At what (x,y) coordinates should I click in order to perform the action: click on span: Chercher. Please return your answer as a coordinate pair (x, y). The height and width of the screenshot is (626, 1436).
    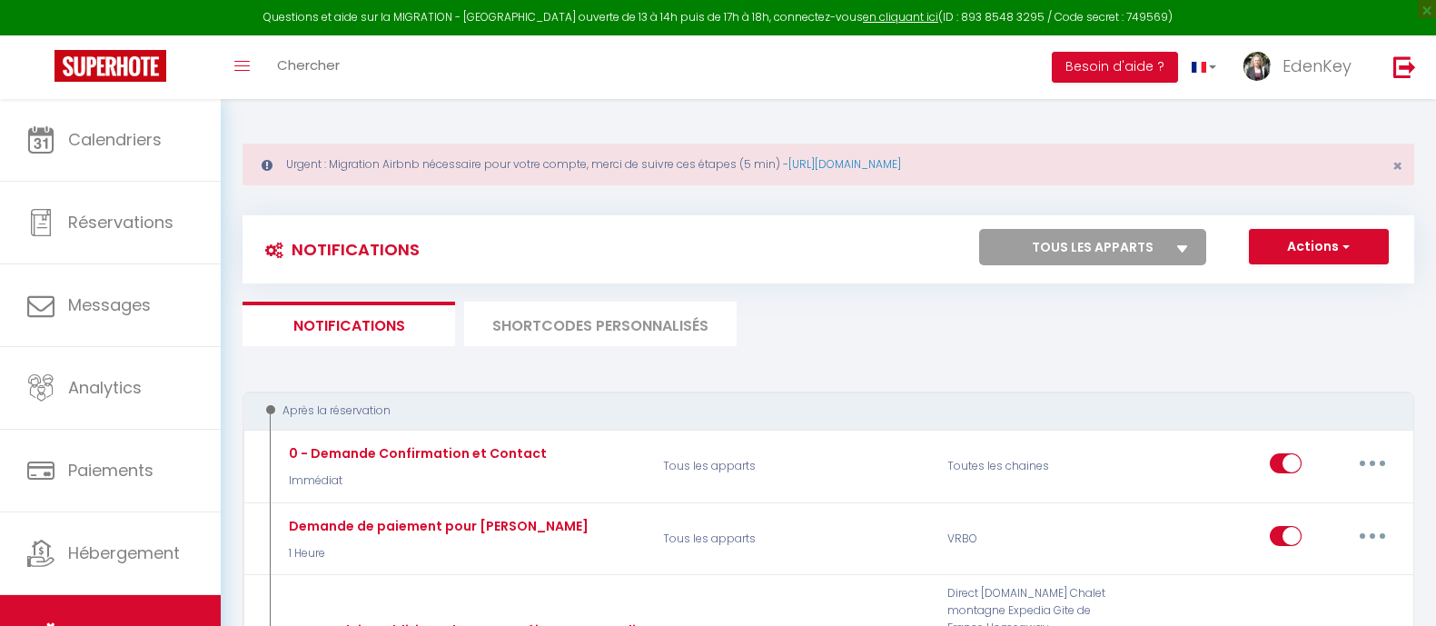
    Looking at the image, I should click on (308, 64).